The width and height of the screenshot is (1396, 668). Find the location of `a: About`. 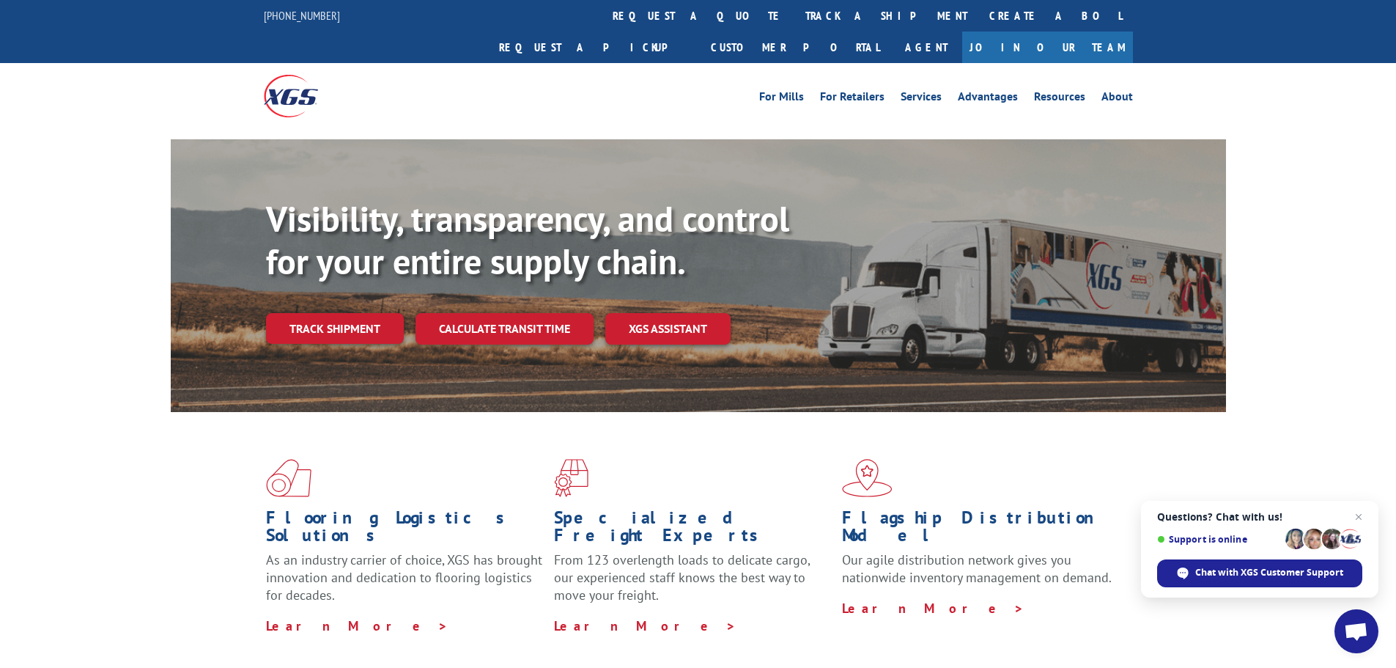

a: About is located at coordinates (1117, 99).